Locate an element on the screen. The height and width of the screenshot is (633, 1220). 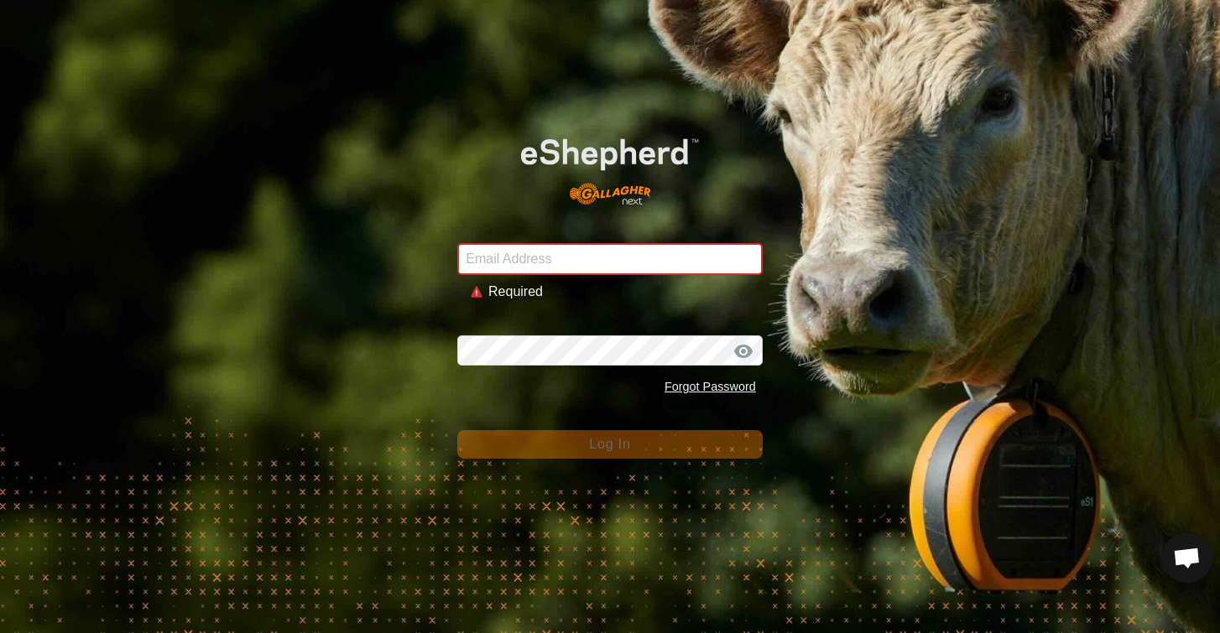
a: Forgot Password is located at coordinates (710, 387).